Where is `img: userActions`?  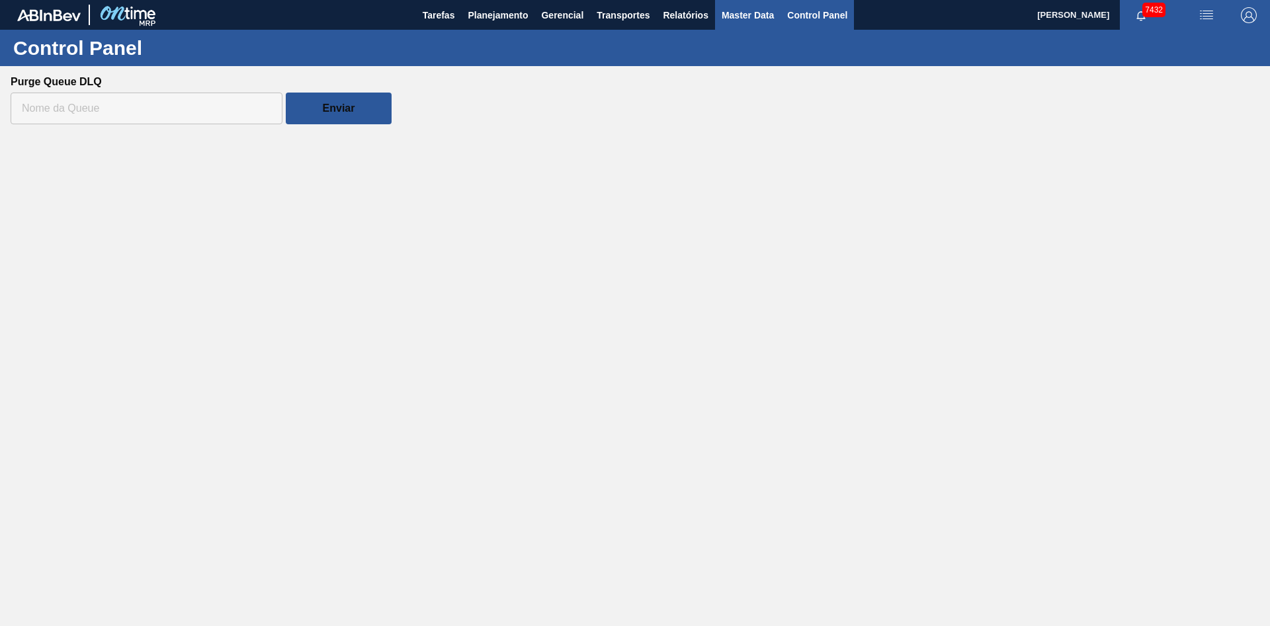
img: userActions is located at coordinates (1207, 15).